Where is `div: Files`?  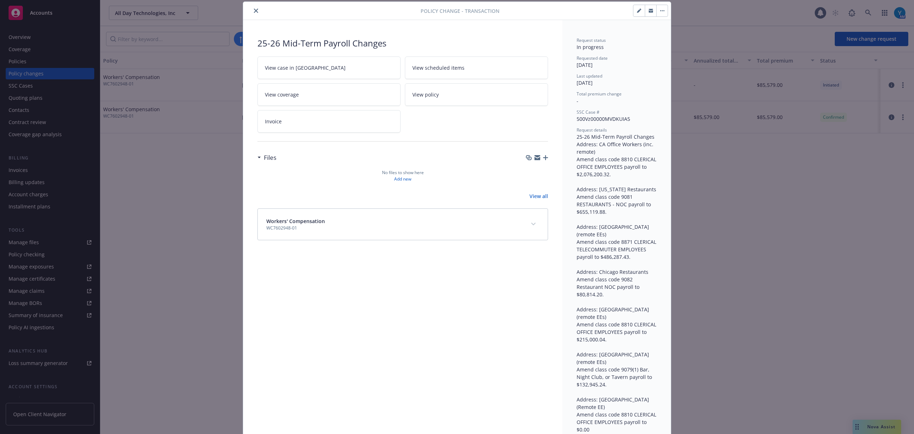 div: Files is located at coordinates (267, 157).